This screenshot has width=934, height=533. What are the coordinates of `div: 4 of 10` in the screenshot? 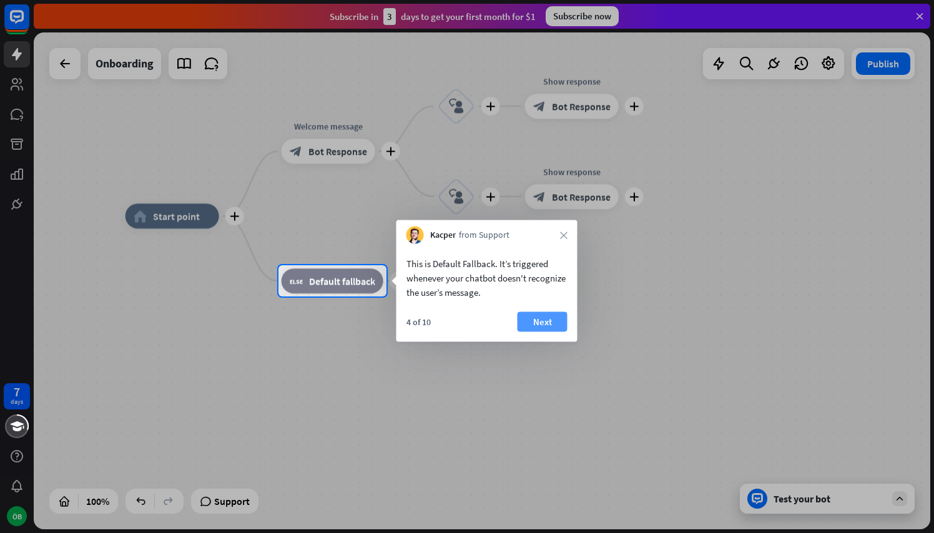 It's located at (418, 322).